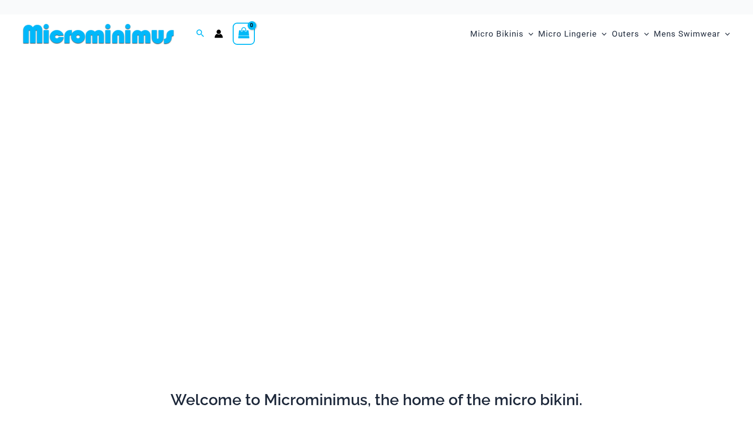 This screenshot has height=422, width=753. I want to click on span: Micro Lingerie, so click(568, 34).